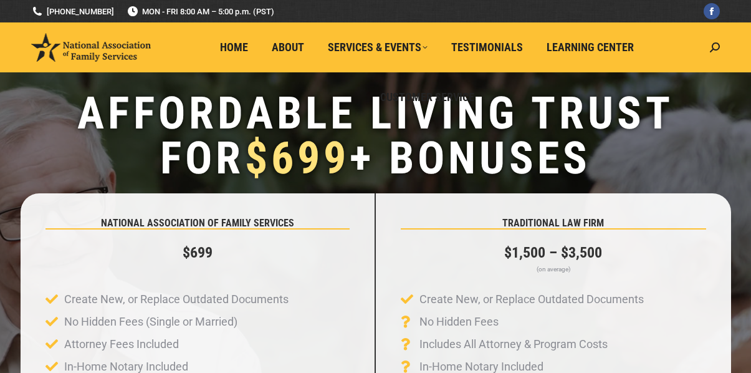 This screenshot has height=373, width=751. Describe the element at coordinates (288, 47) in the screenshot. I see `span: About` at that location.